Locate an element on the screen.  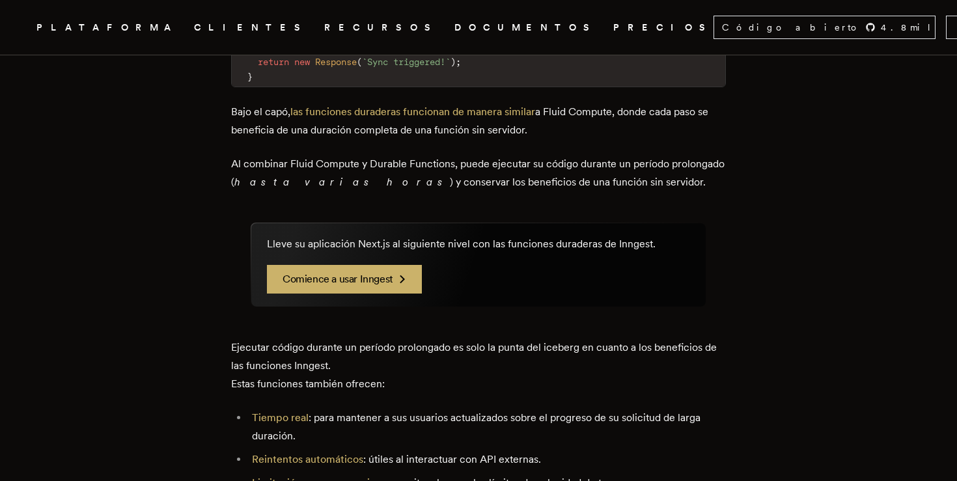
font: Estas funciones también ofrecen: is located at coordinates (308, 384).